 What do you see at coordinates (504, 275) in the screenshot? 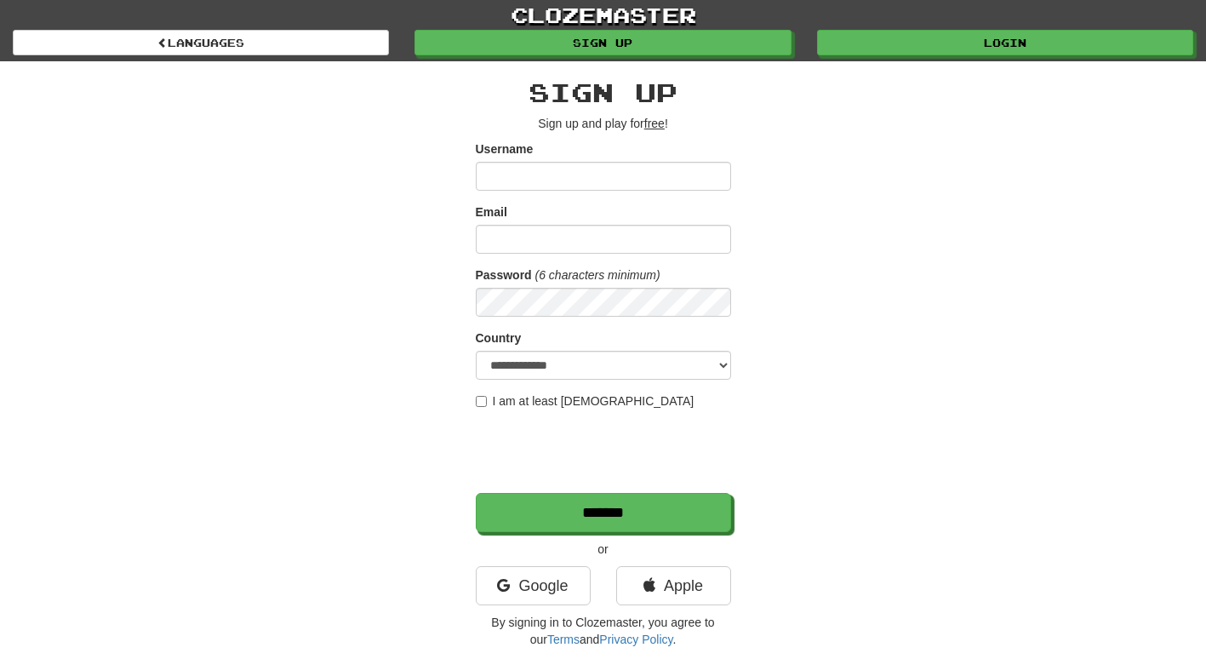
I see `label: Password` at bounding box center [504, 275].